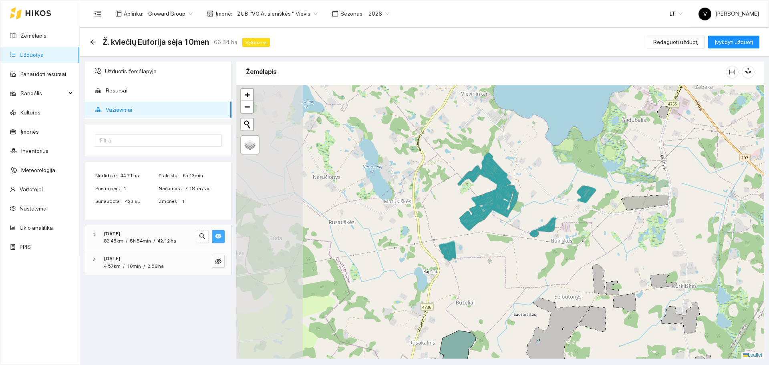 Image resolution: width=769 pixels, height=365 pixels. Describe the element at coordinates (202, 237) in the screenshot. I see `span: search` at that location.